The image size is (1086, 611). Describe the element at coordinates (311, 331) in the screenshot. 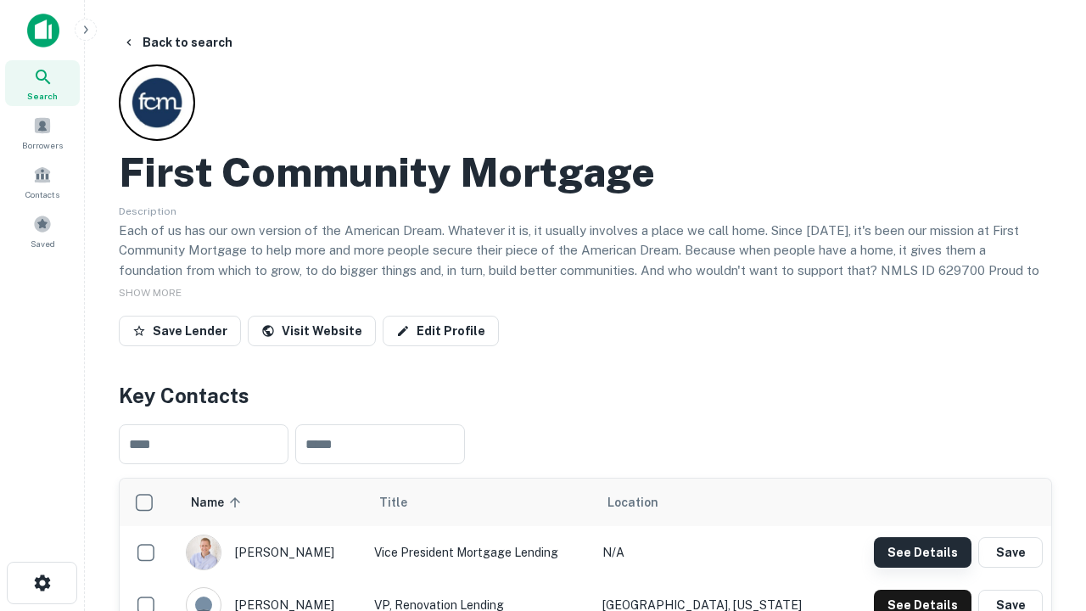

I see `a: Visit Website` at that location.